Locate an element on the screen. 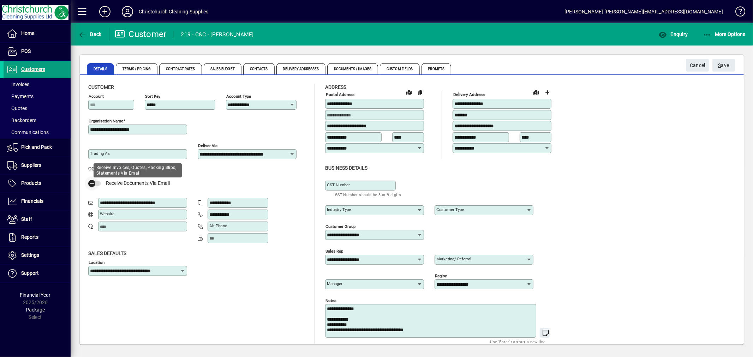  button: Copy to Delivery address is located at coordinates (420, 92).